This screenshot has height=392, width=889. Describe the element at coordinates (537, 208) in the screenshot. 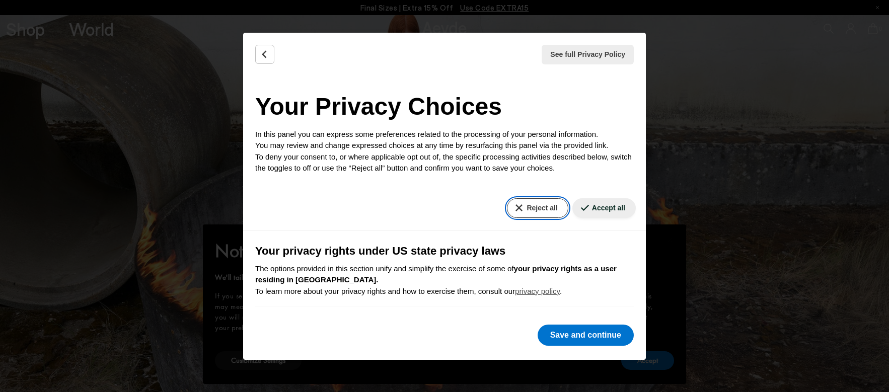

I see `button: Reject all` at that location.